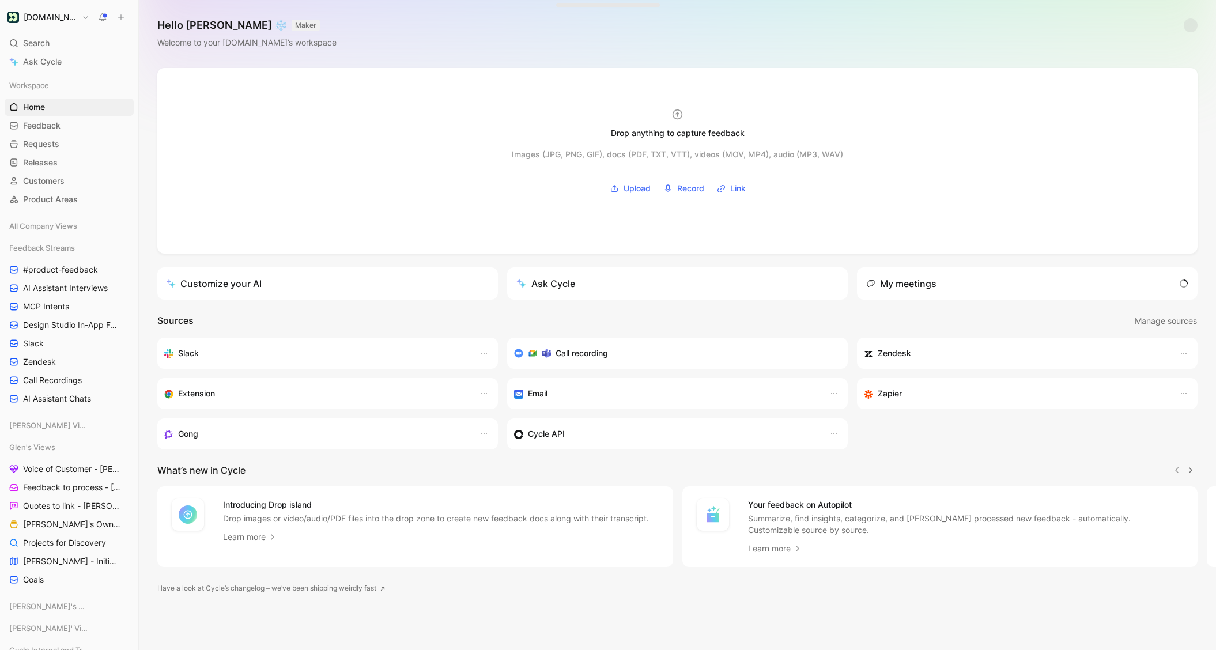 The image size is (1216, 650). Describe the element at coordinates (69, 323) in the screenshot. I see `div: Feedback Streams#product-feedbackAI Assistant InterviewsMCP IntentsDesign Studio In-App FeedbackS...` at that location.